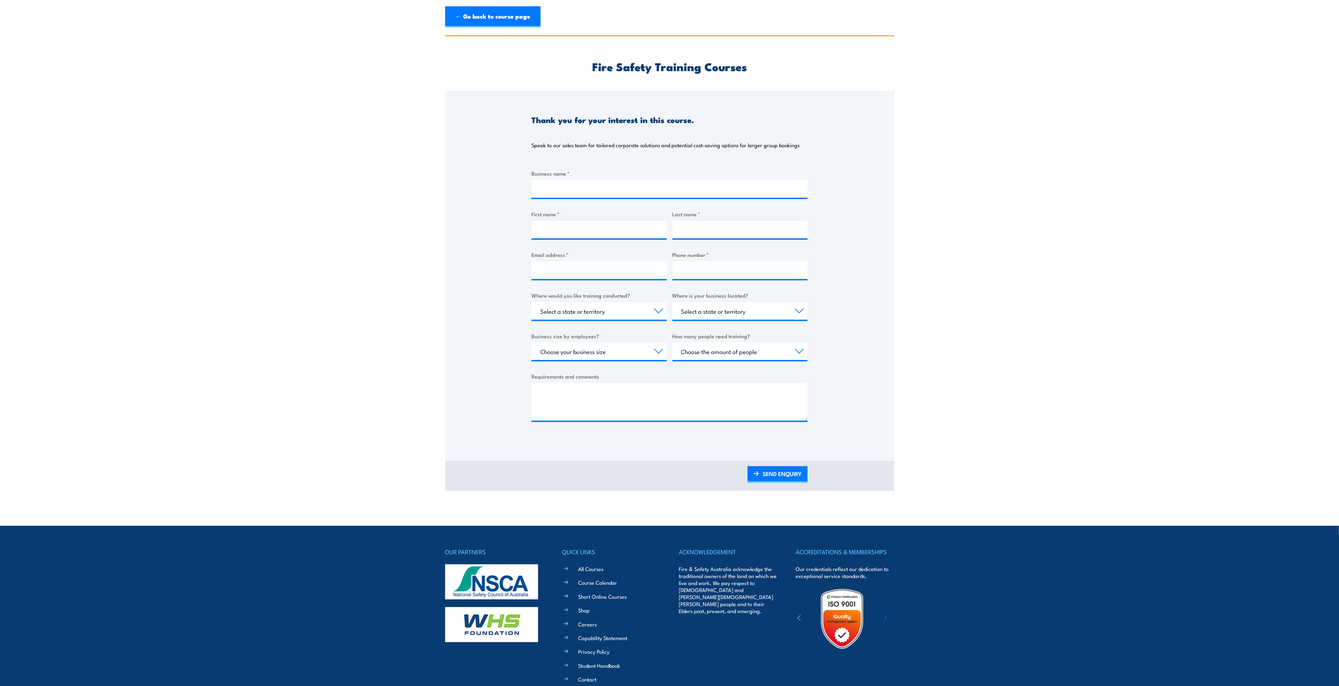 This screenshot has width=1339, height=686. What do you see at coordinates (491, 625) in the screenshot?
I see `img: whs-logo-footer` at bounding box center [491, 625].